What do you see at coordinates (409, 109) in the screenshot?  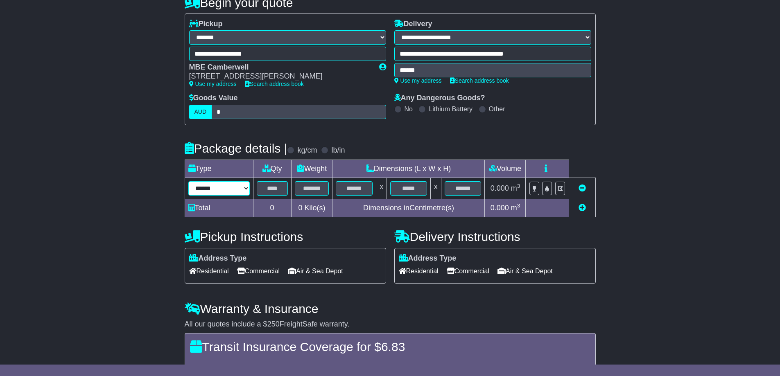 I see `label: No` at bounding box center [409, 109].